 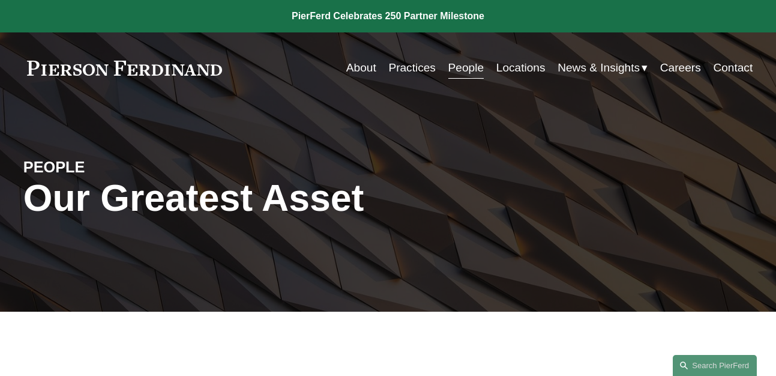 What do you see at coordinates (733, 68) in the screenshot?
I see `a: Contact` at bounding box center [733, 68].